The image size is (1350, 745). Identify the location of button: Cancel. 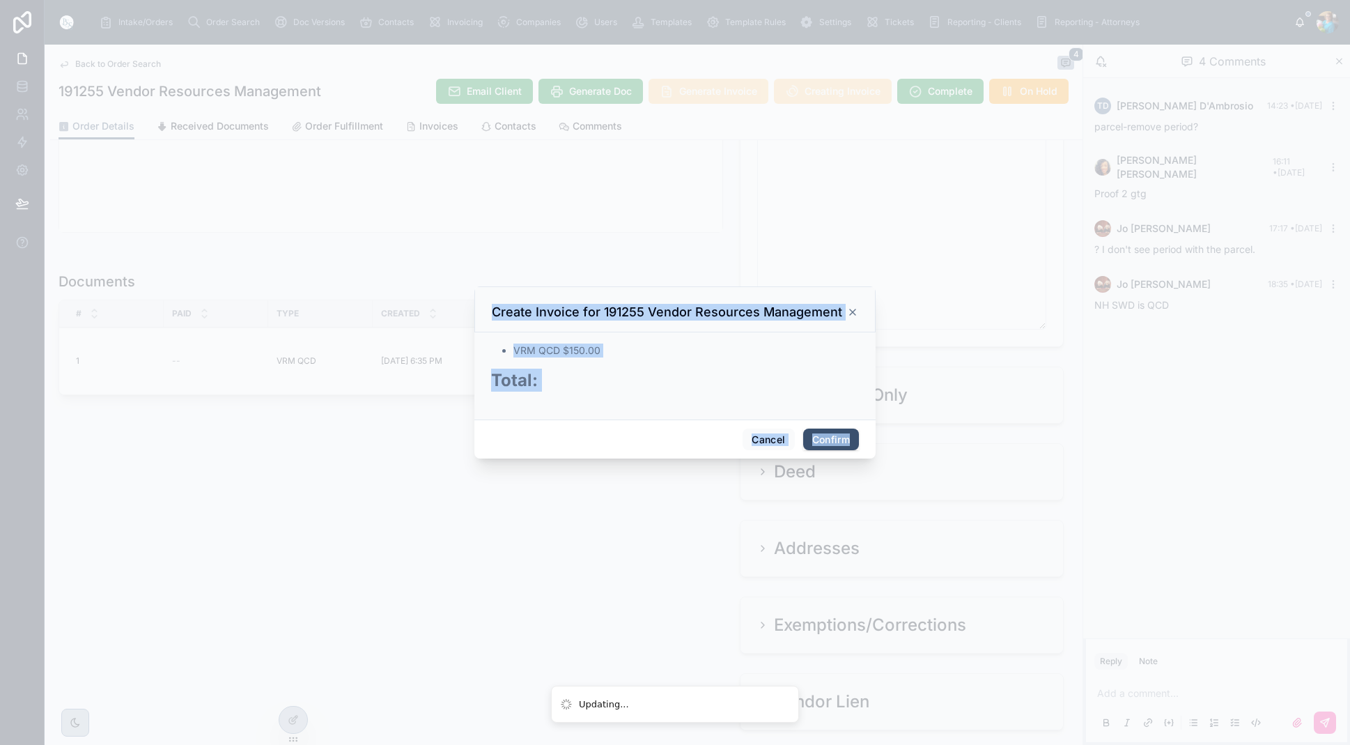
(769, 440).